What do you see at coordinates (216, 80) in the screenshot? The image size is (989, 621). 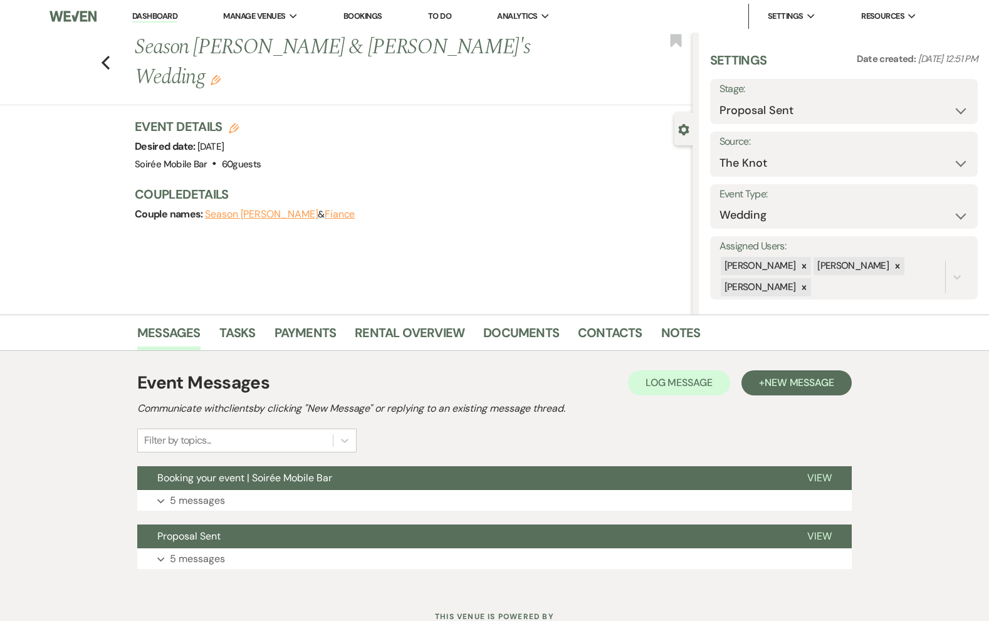 I see `button: Edit` at bounding box center [216, 80].